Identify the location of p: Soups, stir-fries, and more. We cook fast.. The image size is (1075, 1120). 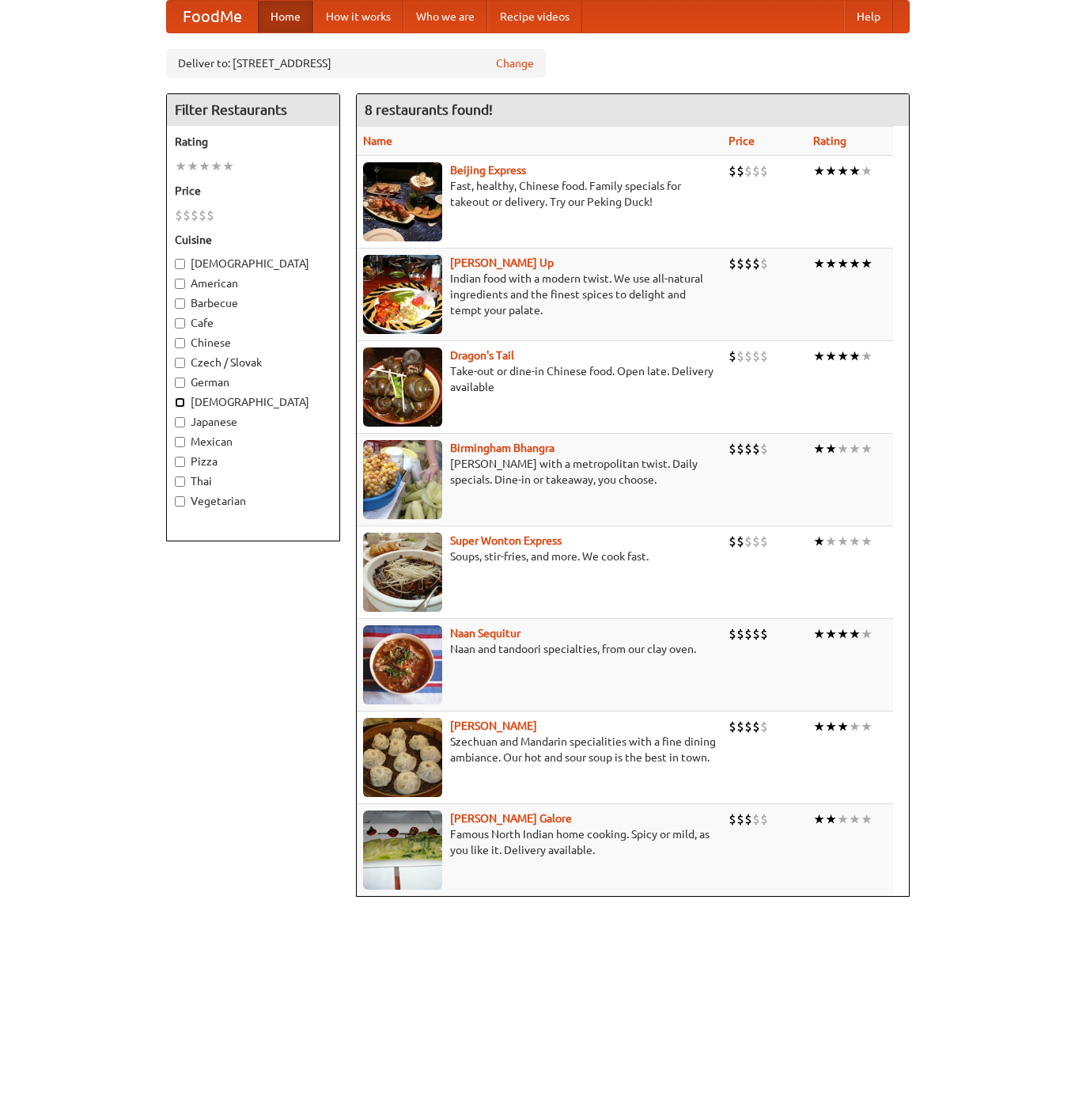
(539, 557).